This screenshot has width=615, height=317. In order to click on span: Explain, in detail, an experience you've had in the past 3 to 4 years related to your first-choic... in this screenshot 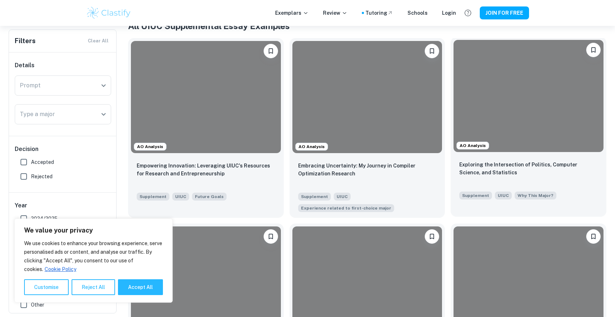, I will do `click(346, 208)`.